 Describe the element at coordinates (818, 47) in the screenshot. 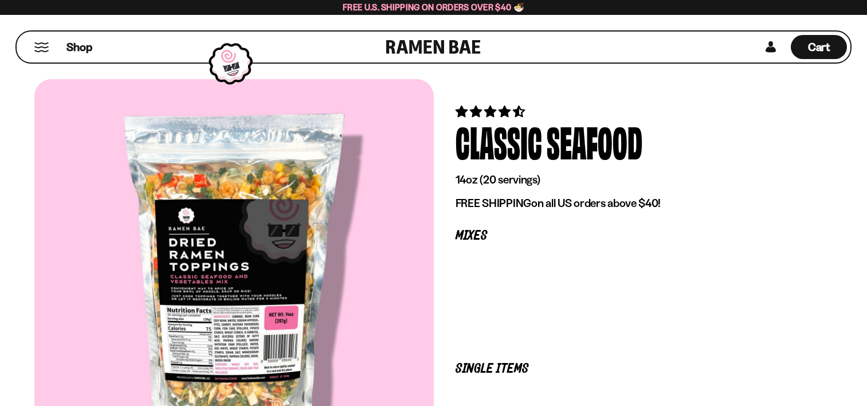

I see `div: Cart` at that location.